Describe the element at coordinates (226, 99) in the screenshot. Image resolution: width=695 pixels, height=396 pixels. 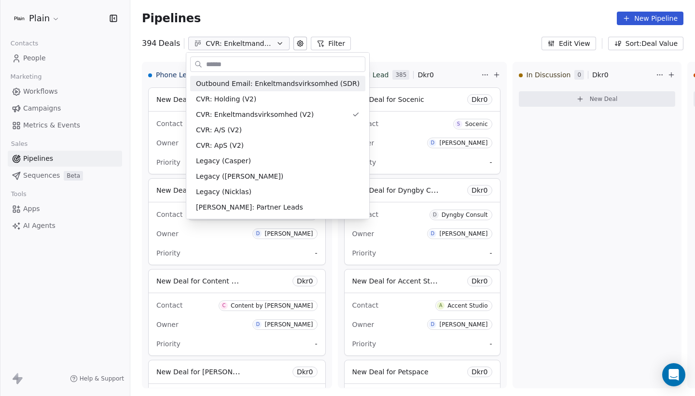
I see `span: CVR: Holding (V2)` at that location.